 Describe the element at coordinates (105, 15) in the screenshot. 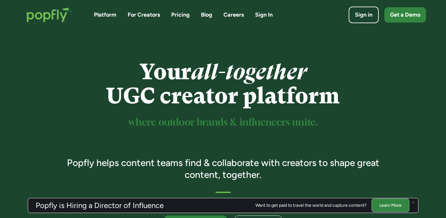

I see `a: Platform` at that location.